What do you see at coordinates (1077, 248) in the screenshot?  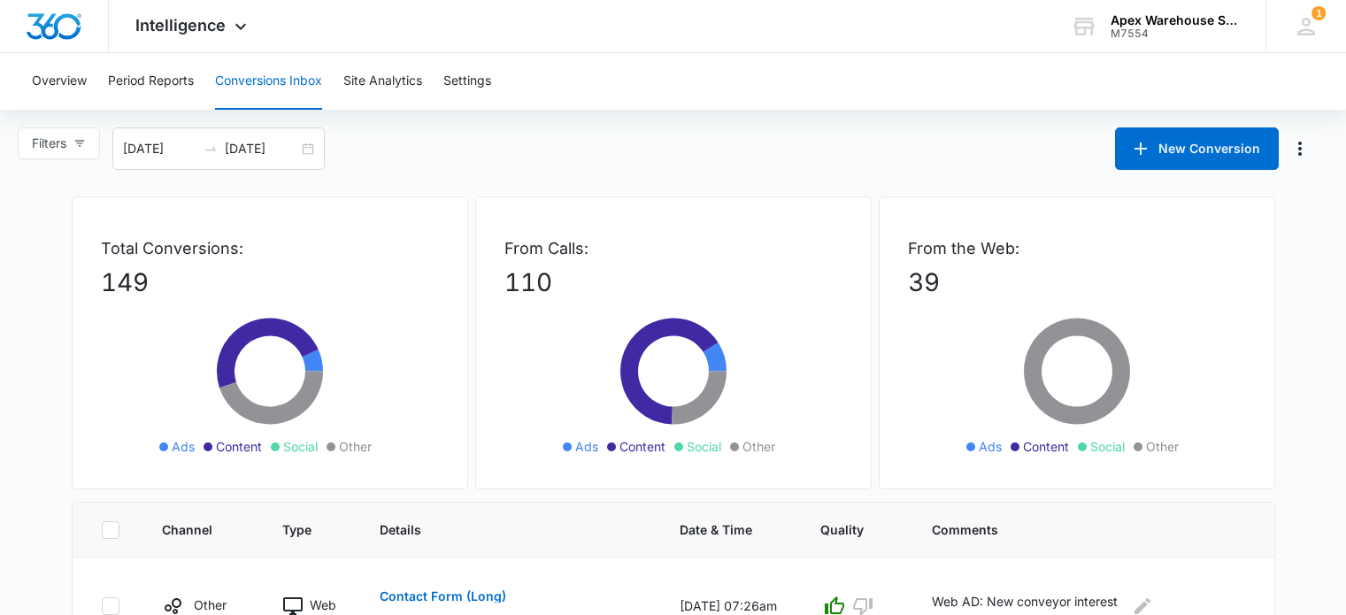 I see `p: From the Web:` at bounding box center [1077, 248].